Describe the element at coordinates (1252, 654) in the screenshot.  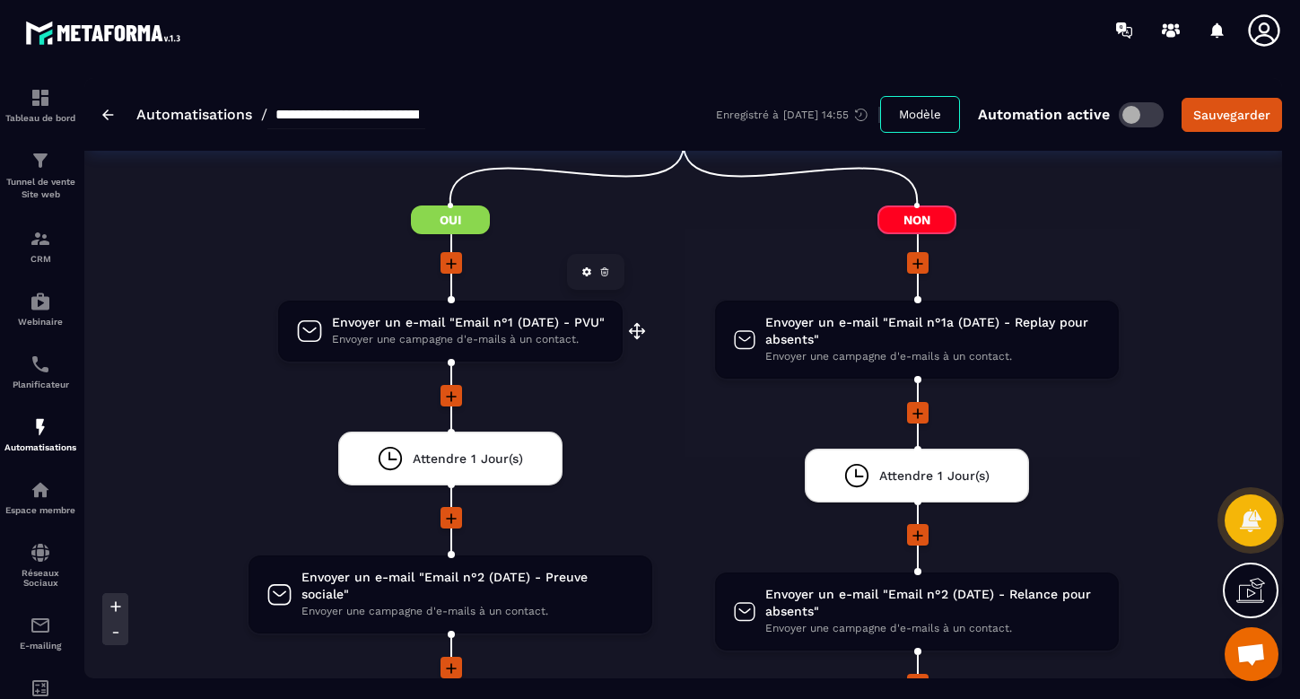
I see `div: Ouvrir le chat` at that location.